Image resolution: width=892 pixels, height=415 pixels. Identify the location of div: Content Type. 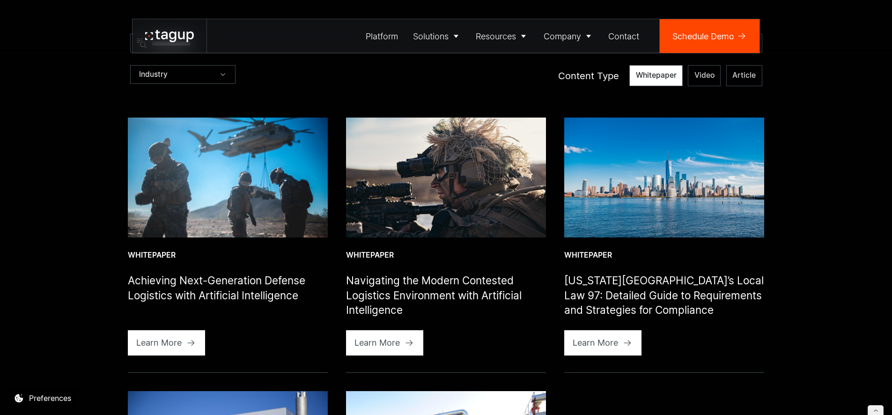
(588, 75).